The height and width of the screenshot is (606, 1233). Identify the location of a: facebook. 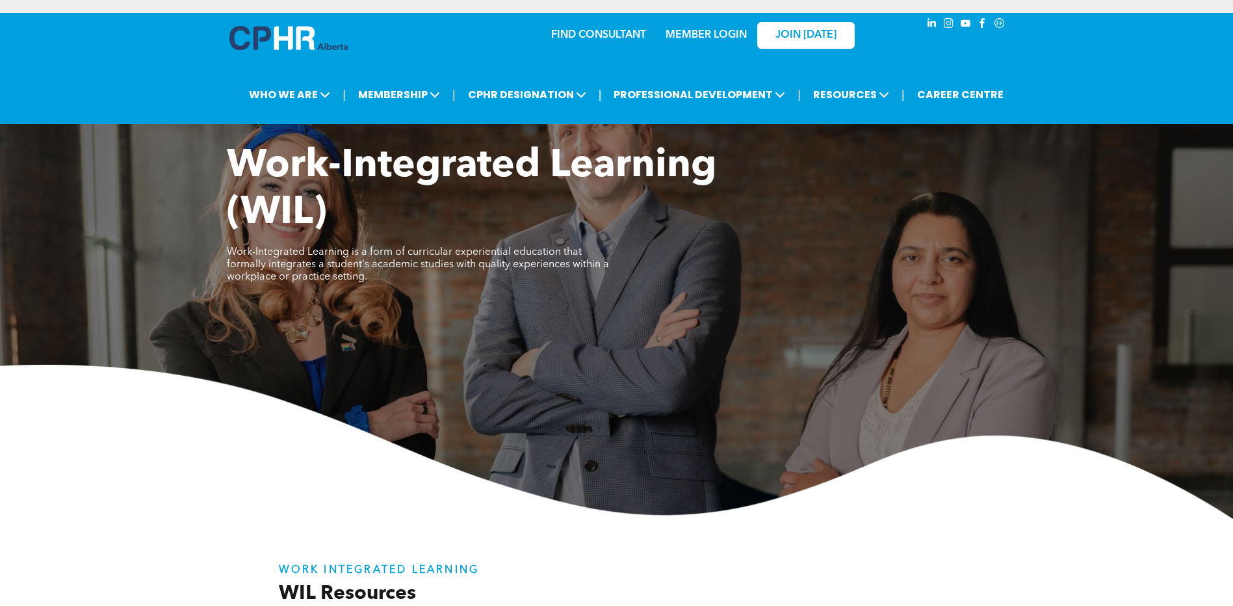
(983, 25).